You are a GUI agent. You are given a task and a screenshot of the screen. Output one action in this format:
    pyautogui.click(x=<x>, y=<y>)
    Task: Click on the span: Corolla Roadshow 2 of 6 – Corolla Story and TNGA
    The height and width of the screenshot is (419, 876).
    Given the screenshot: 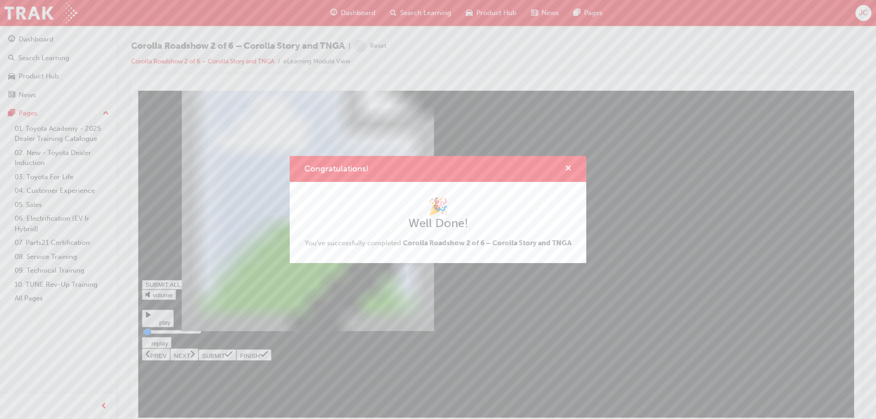 What is the action you would take?
    pyautogui.click(x=487, y=243)
    